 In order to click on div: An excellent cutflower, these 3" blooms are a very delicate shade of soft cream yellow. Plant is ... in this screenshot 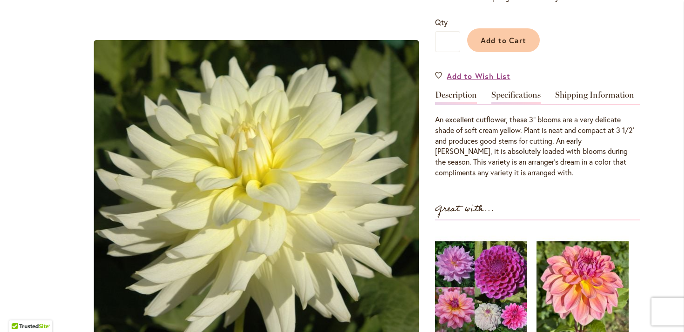, I will do `click(537, 146)`.